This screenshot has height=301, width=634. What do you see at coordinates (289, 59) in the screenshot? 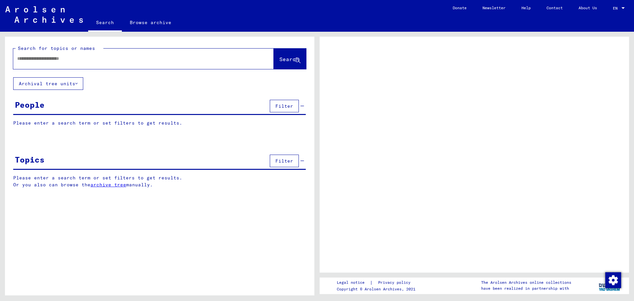
I see `span: Search` at bounding box center [289, 59].